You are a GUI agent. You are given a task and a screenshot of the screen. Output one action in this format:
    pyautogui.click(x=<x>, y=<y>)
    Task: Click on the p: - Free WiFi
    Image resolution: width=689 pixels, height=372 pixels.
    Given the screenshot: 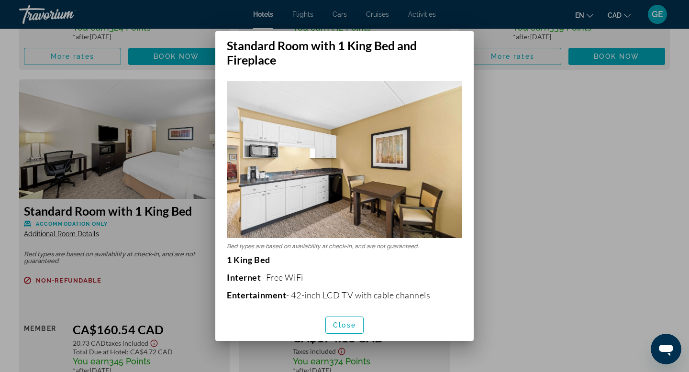 What is the action you would take?
    pyautogui.click(x=345, y=278)
    